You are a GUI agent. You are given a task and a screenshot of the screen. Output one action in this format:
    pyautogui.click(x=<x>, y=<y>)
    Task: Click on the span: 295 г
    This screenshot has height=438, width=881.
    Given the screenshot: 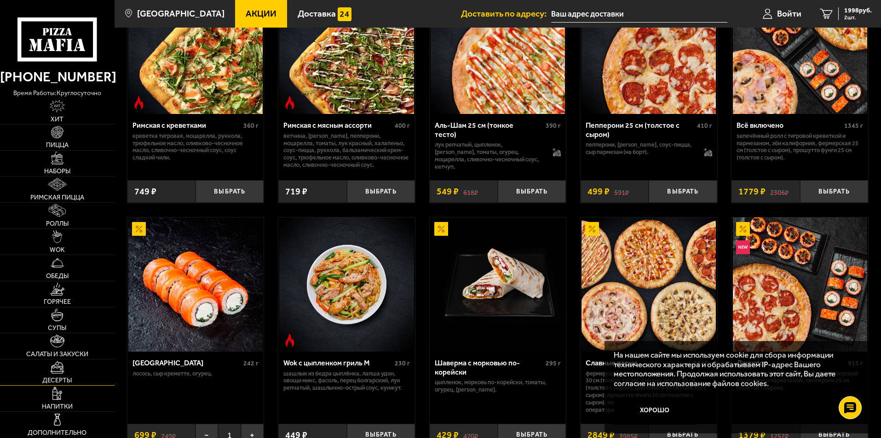 What is the action you would take?
    pyautogui.click(x=553, y=363)
    